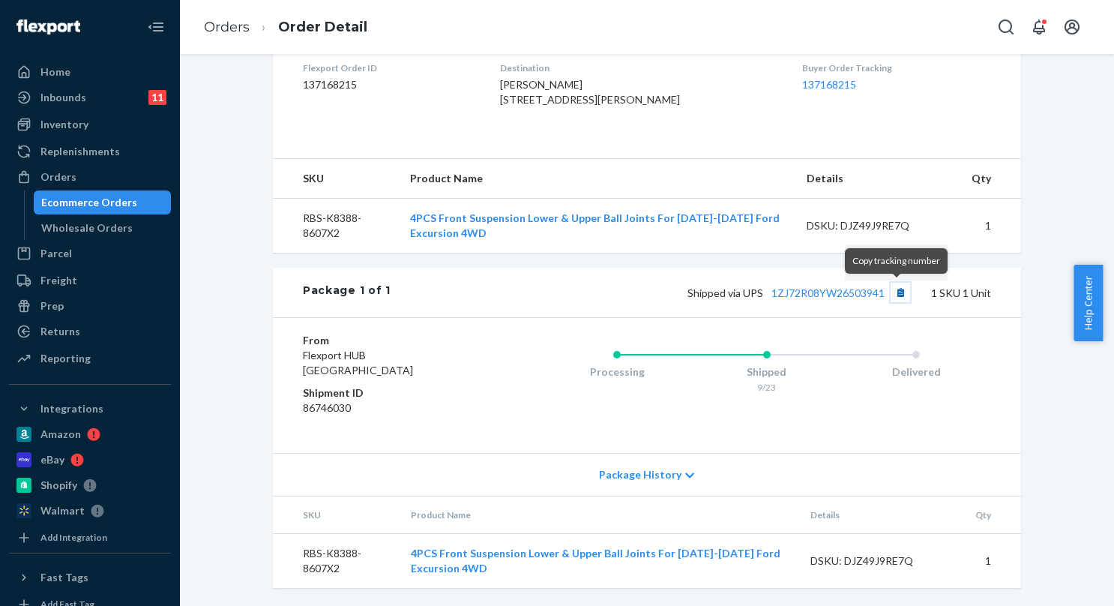  What do you see at coordinates (64, 577) in the screenshot?
I see `div: Fast Tags` at bounding box center [64, 577].